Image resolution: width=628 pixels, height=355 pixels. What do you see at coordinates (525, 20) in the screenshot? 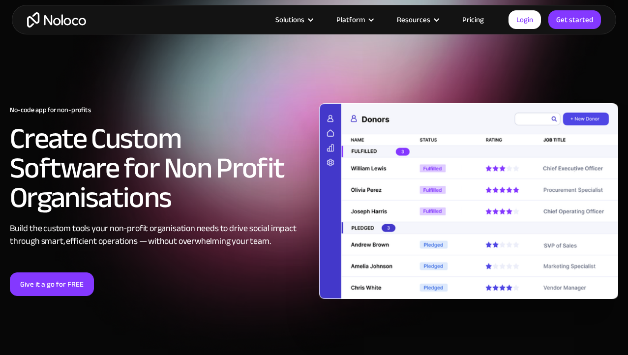
I see `a: Login` at bounding box center [525, 20].